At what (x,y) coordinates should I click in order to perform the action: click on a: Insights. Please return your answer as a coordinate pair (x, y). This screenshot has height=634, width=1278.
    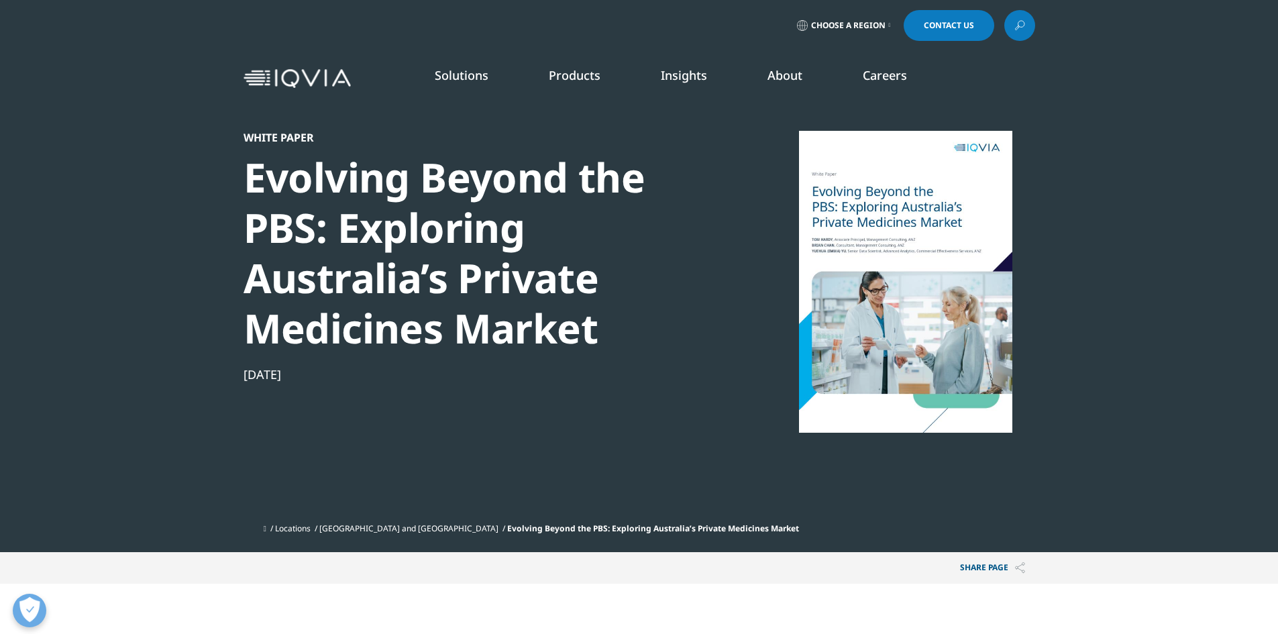
    Looking at the image, I should click on (684, 75).